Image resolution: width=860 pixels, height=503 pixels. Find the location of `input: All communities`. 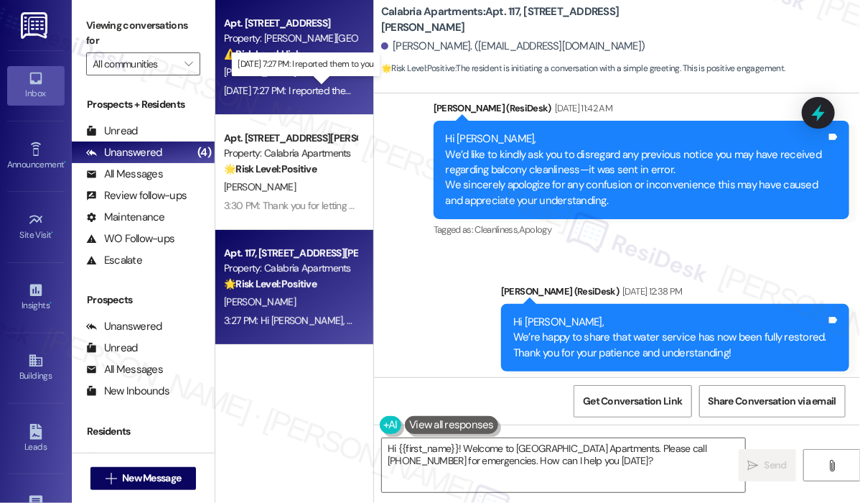

input: All communities is located at coordinates (135, 64).